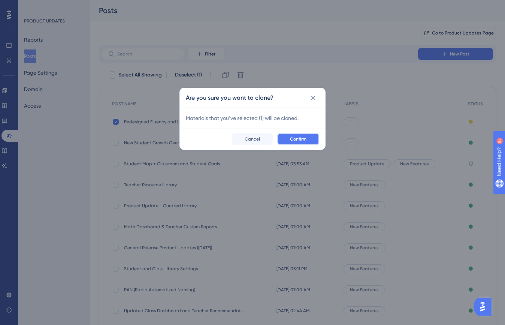 The height and width of the screenshot is (325, 505). I want to click on h2: Are you sure you want to clone?, so click(230, 98).